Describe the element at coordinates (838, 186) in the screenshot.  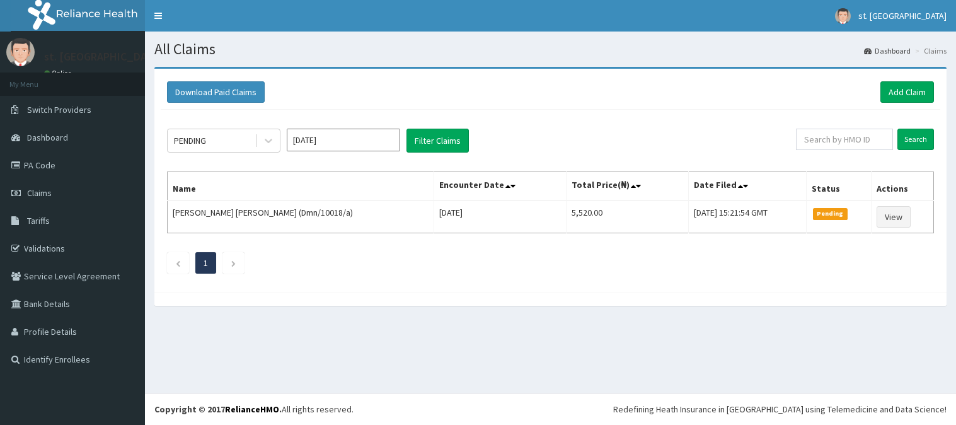
I see `th: Status` at that location.